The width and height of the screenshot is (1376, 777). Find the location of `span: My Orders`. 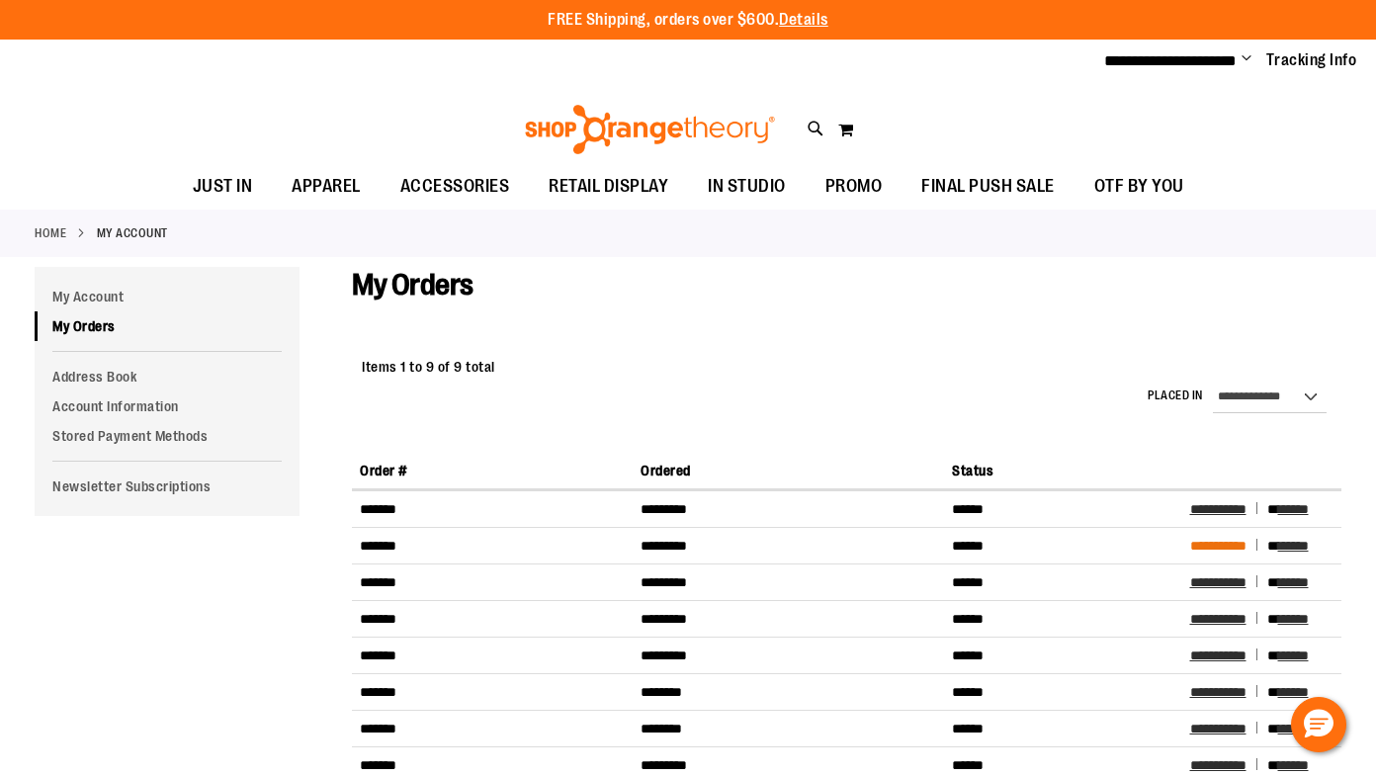

span: My Orders is located at coordinates (412, 285).